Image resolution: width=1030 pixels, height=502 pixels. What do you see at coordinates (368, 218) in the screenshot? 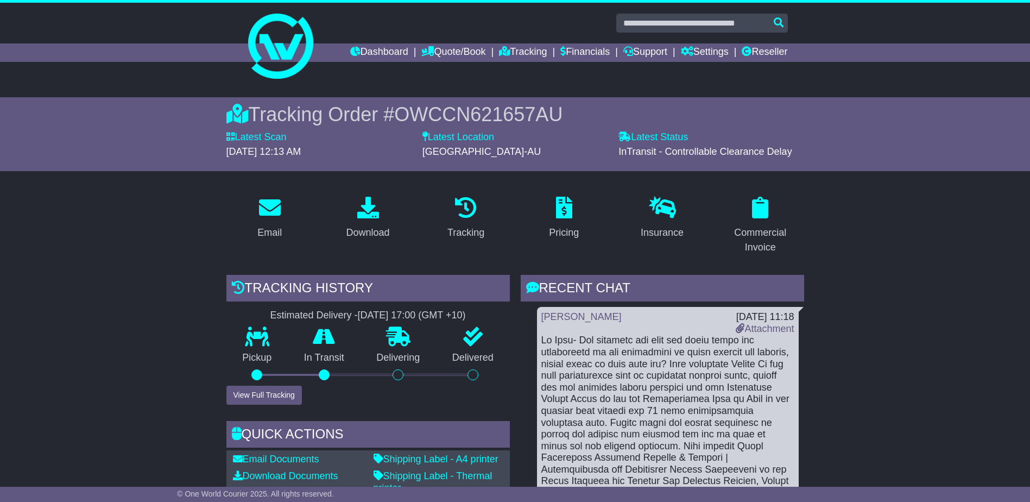
I see `a: Download` at bounding box center [368, 218].